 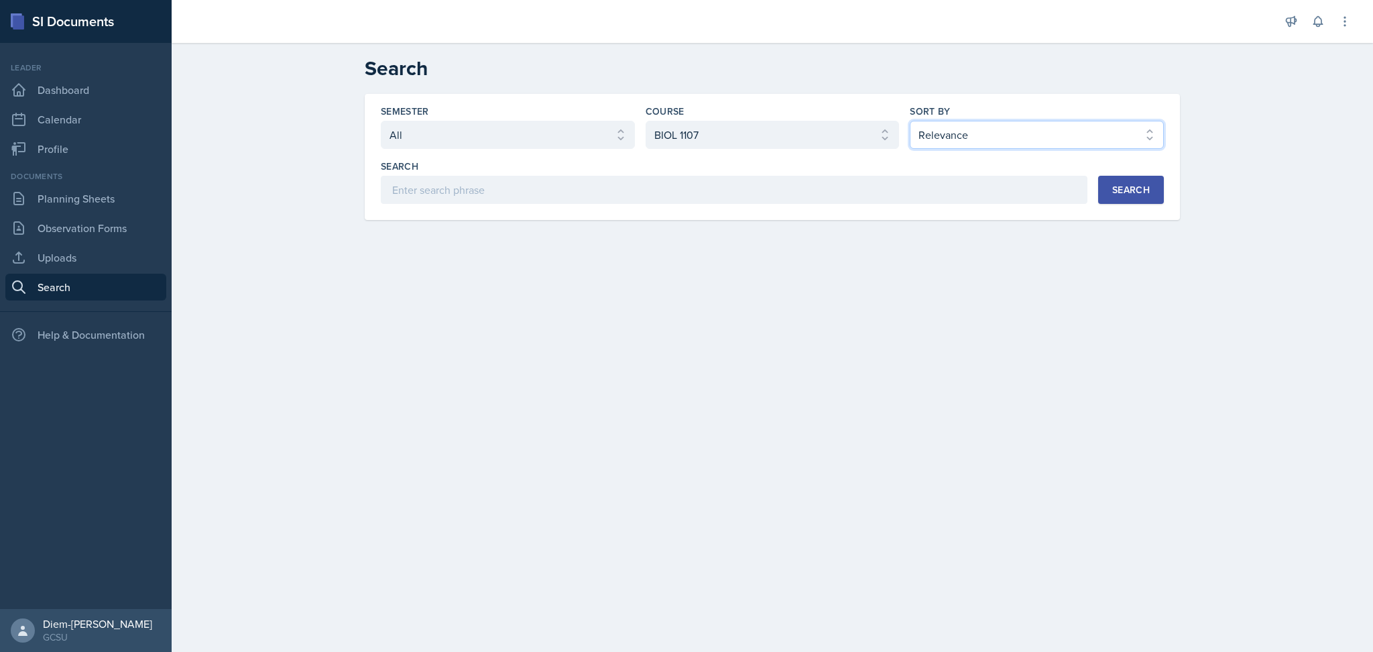 What do you see at coordinates (86, 198) in the screenshot?
I see `a: Planning Sheets` at bounding box center [86, 198].